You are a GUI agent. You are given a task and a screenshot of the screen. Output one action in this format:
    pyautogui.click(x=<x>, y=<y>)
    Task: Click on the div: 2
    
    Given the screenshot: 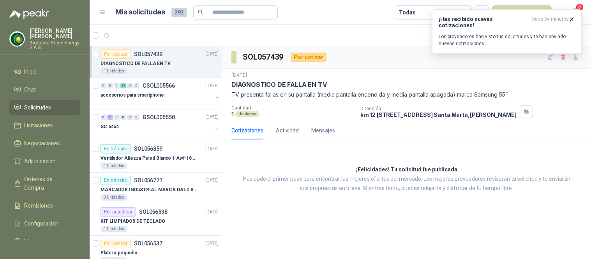 What is the action you would take?
    pyautogui.click(x=110, y=117)
    